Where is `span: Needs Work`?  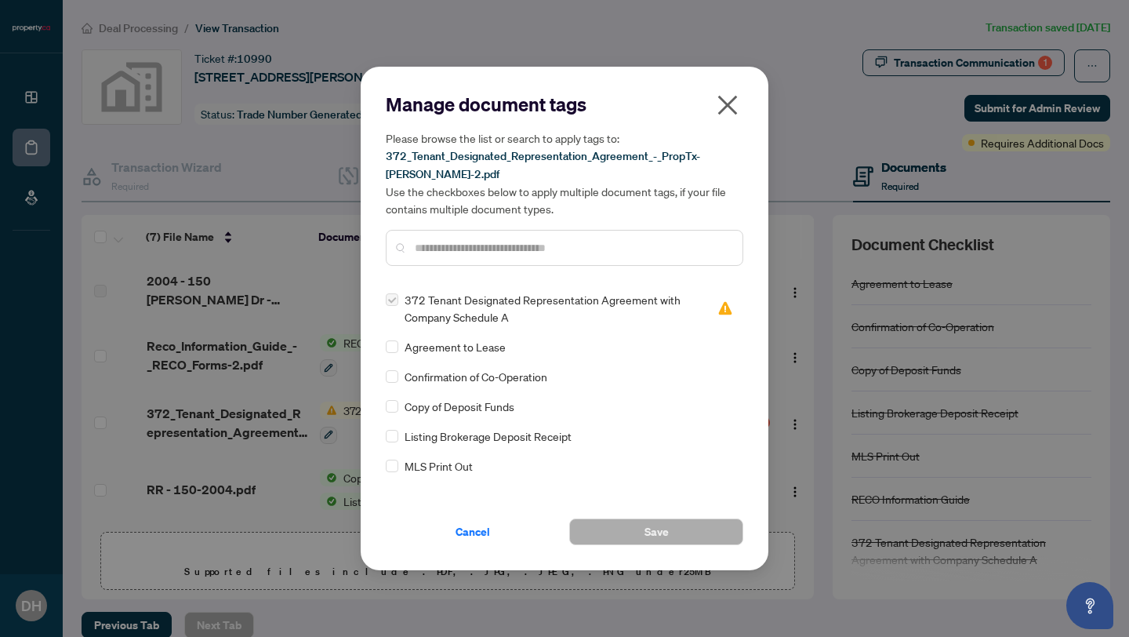 span: Needs Work is located at coordinates (725, 308).